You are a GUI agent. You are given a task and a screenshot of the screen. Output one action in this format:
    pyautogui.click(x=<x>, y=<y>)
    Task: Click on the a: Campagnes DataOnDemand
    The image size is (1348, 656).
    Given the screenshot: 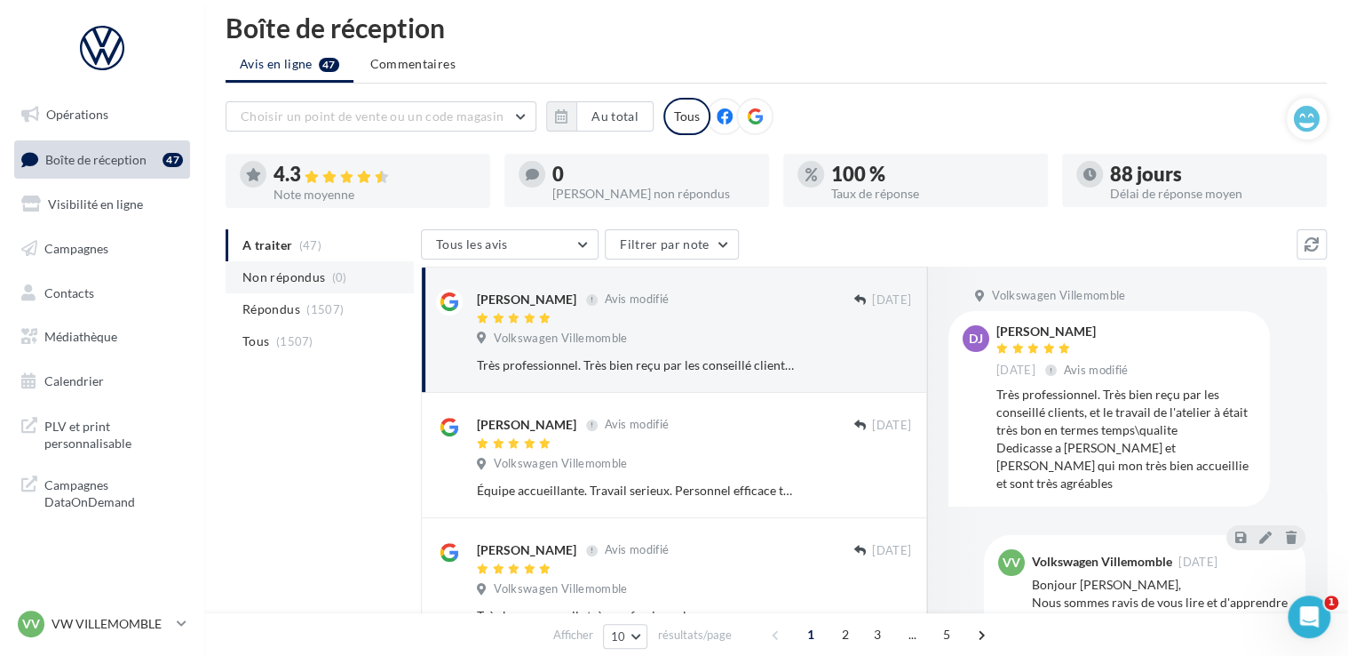 What is the action you would take?
    pyautogui.click(x=102, y=491)
    